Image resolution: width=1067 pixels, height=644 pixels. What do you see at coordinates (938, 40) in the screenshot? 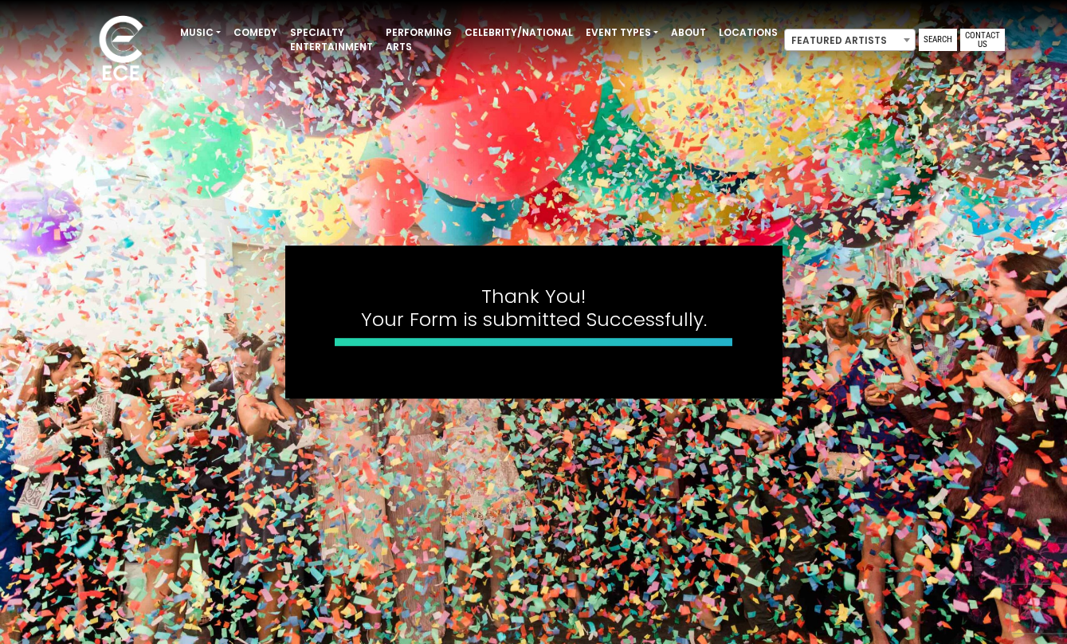
I see `a: Search` at bounding box center [938, 40].